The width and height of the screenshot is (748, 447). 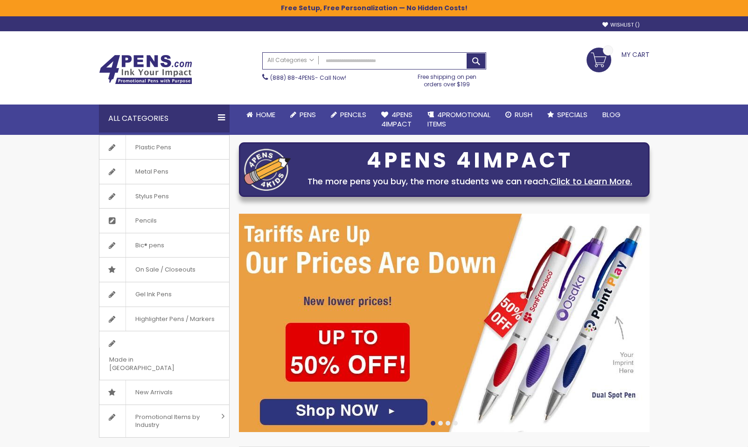 What do you see at coordinates (265, 114) in the screenshot?
I see `span: Home` at bounding box center [265, 114].